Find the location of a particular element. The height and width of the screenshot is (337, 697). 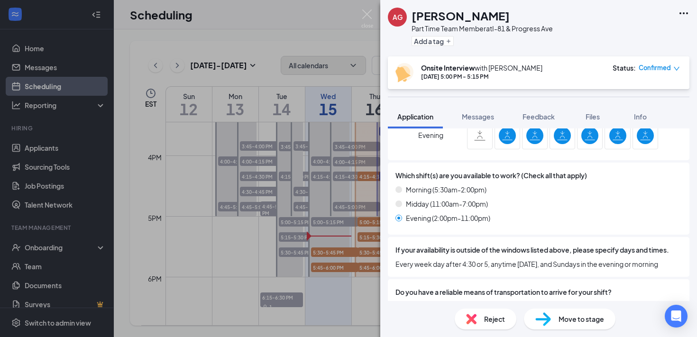

div: Status : is located at coordinates (624, 68).